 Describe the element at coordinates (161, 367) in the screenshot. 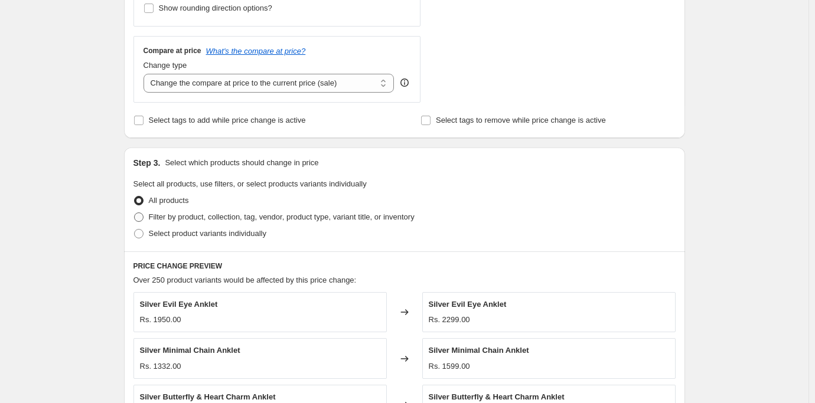

I see `div: Rs. 1332.00` at that location.